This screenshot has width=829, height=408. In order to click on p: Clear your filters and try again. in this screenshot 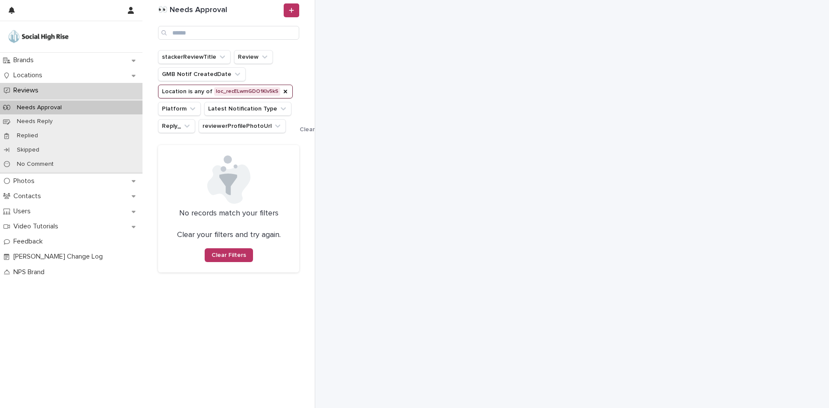, I will do `click(229, 235)`.